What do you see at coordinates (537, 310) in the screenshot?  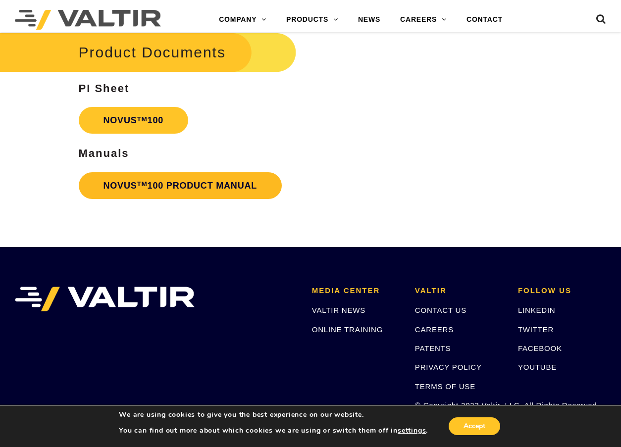 I see `a: LINKEDIN` at bounding box center [537, 310].